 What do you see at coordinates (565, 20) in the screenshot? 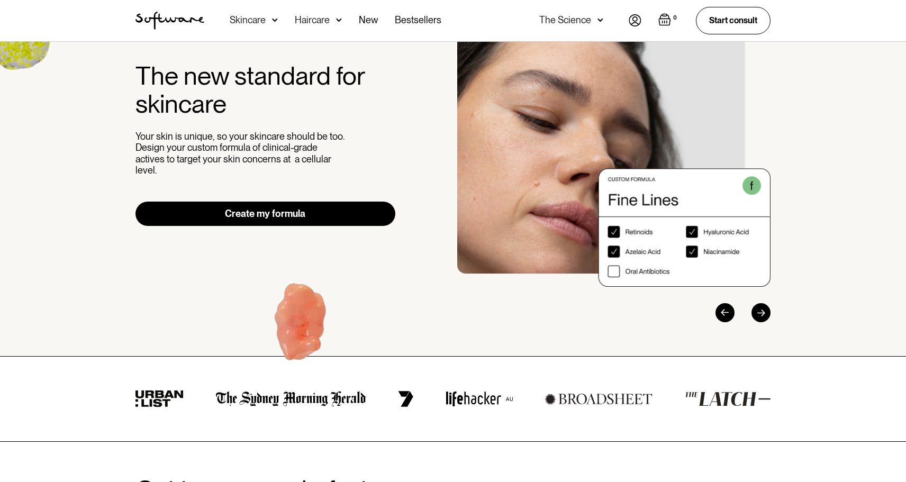
I see `div: The Science` at bounding box center [565, 20].